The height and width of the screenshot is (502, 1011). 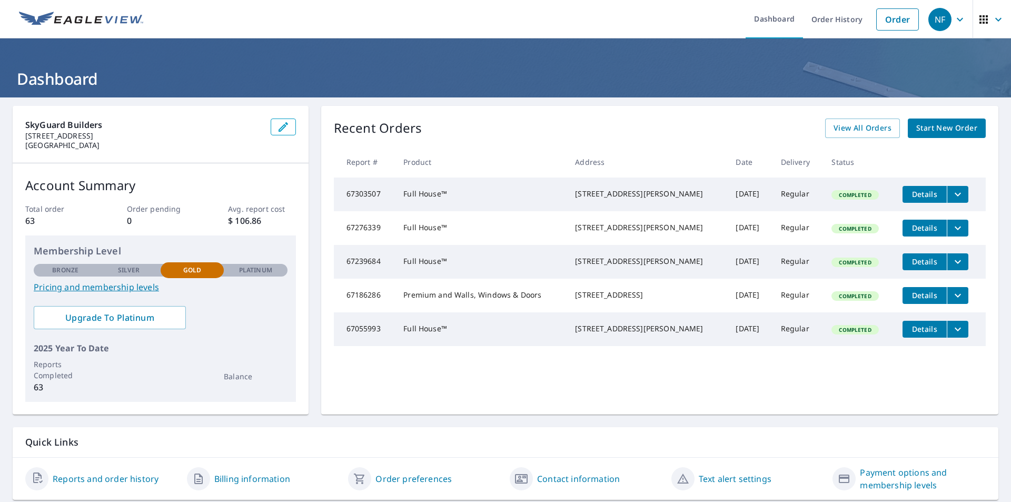 What do you see at coordinates (481, 162) in the screenshot?
I see `th: Product` at bounding box center [481, 162].